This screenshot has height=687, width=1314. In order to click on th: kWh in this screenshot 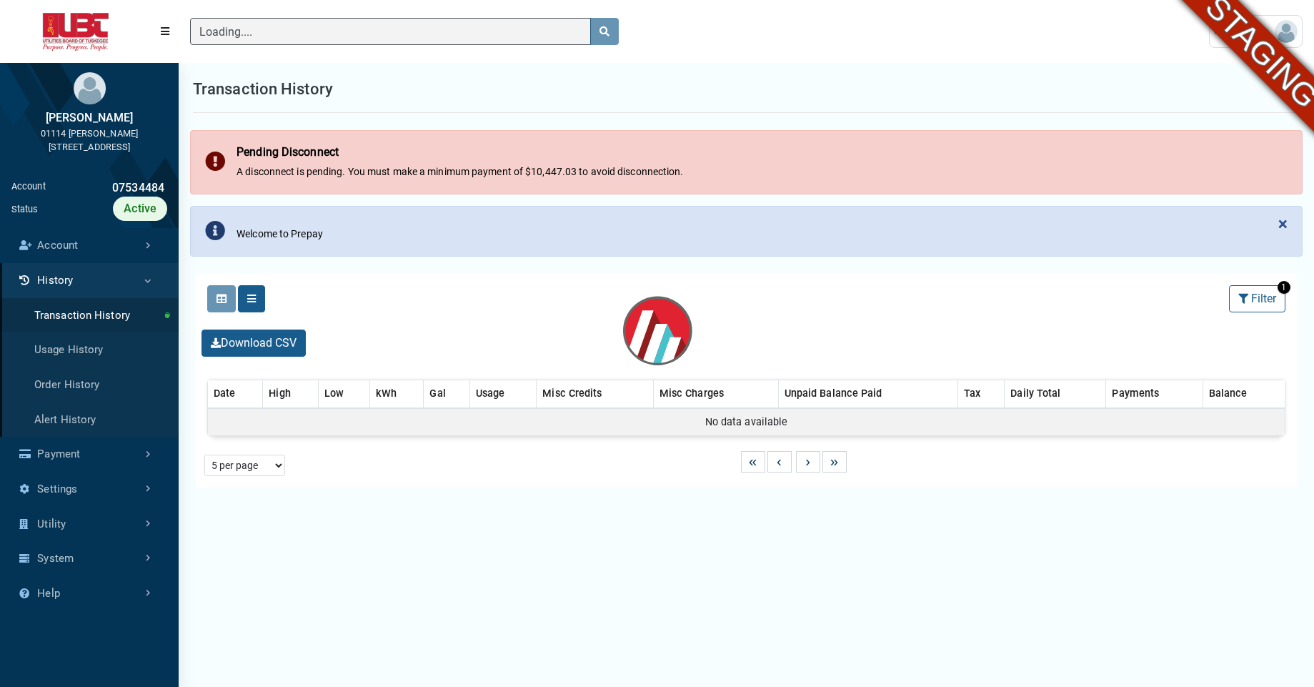, I will do `click(397, 394)`.